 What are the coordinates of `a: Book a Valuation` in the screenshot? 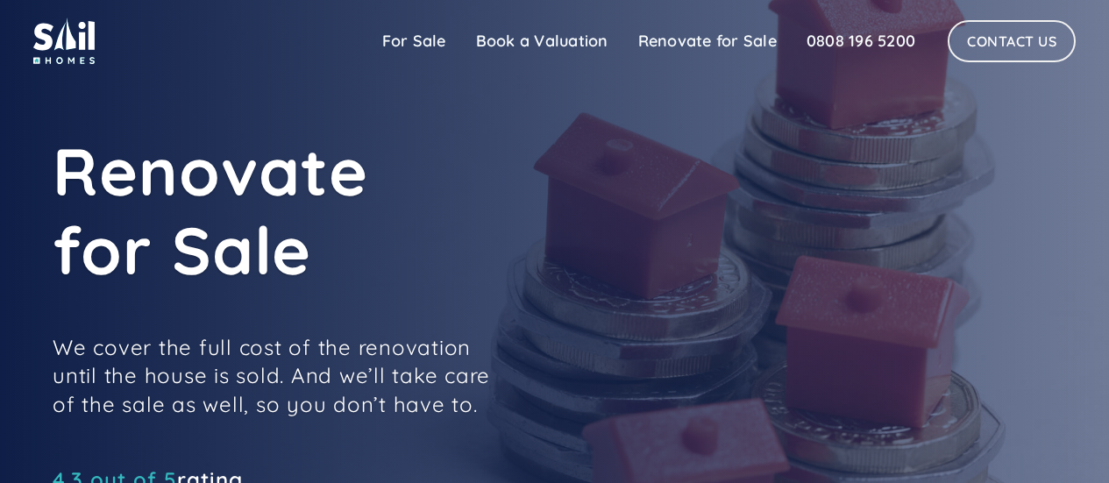 It's located at (542, 41).